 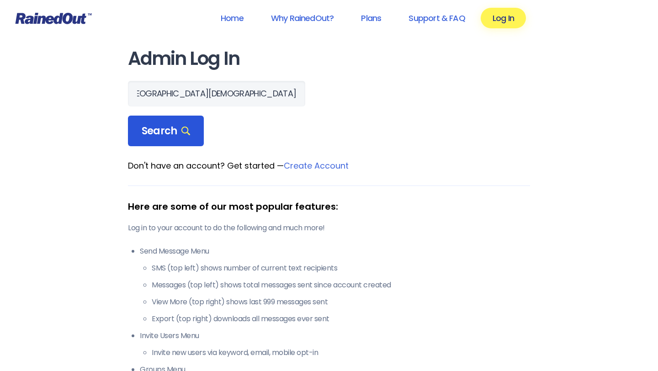 I want to click on li: Send Message Menu, so click(x=335, y=285).